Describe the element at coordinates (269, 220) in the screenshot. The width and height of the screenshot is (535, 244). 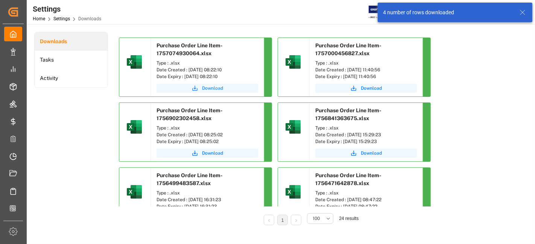
I see `li: Previous Page` at that location.